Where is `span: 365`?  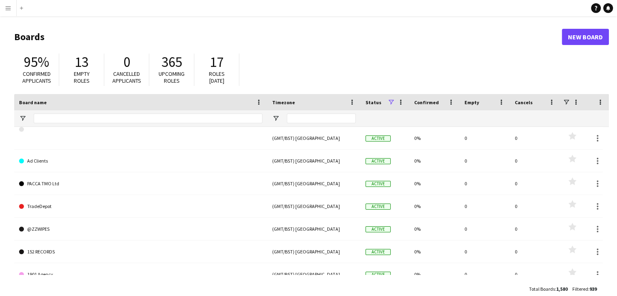 span: 365 is located at coordinates (172, 62).